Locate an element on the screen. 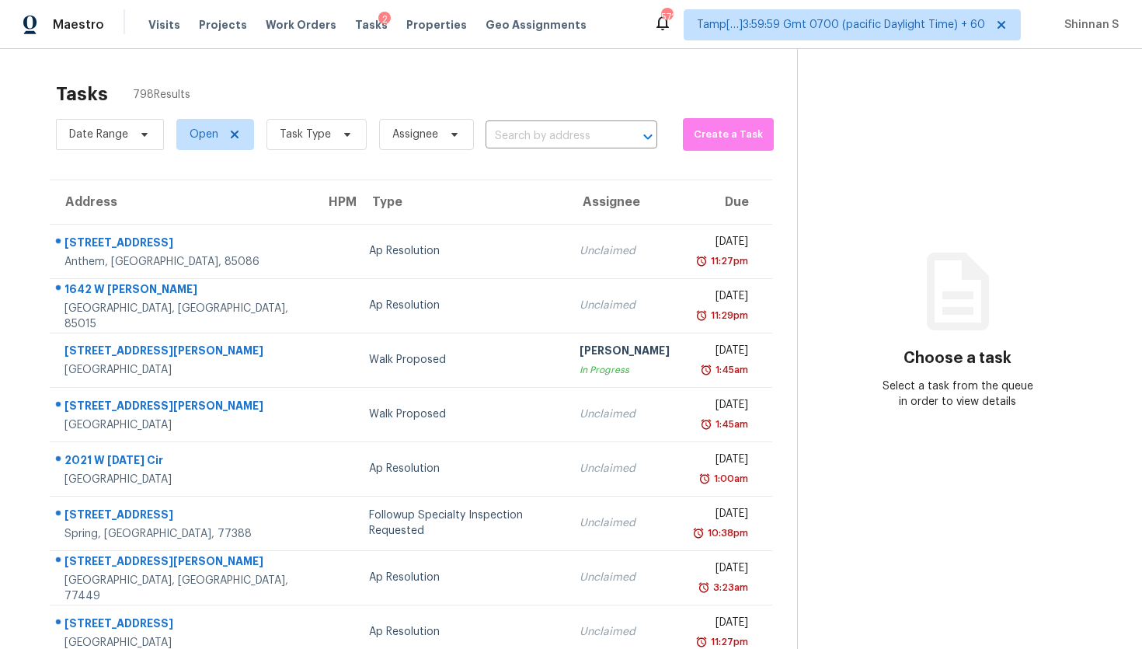 This screenshot has height=649, width=1142. div: Select a task from the queue in order to view details is located at coordinates (957, 394).